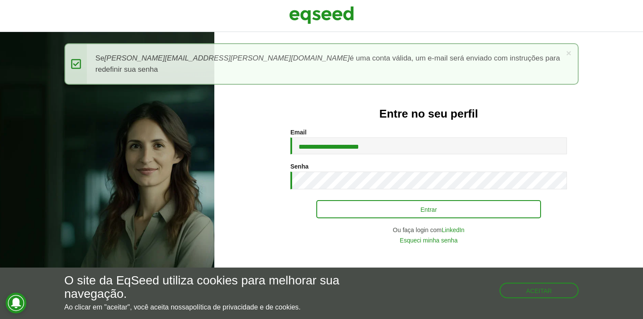 The height and width of the screenshot is (319, 643). Describe the element at coordinates (219, 287) in the screenshot. I see `h5: O site da EqSeed utiliza cookies para melhorar sua navegação.` at that location.